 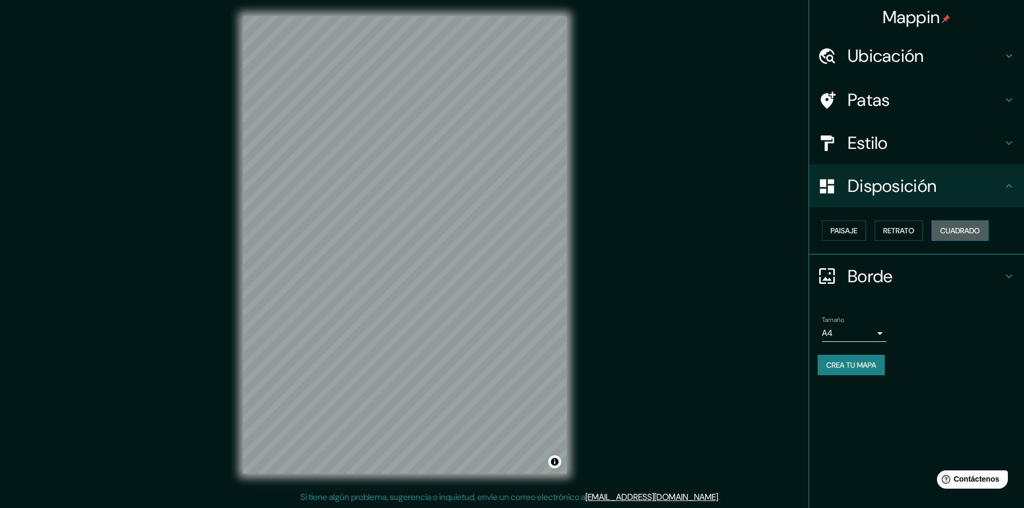 What do you see at coordinates (916, 186) in the screenshot?
I see `div: Disposición` at bounding box center [916, 186].